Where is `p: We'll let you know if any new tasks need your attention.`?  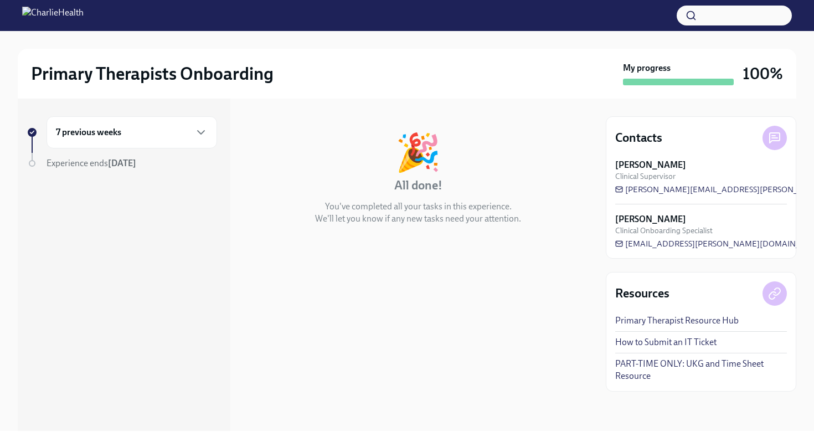
p: We'll let you know if any new tasks need your attention. is located at coordinates (418, 219).